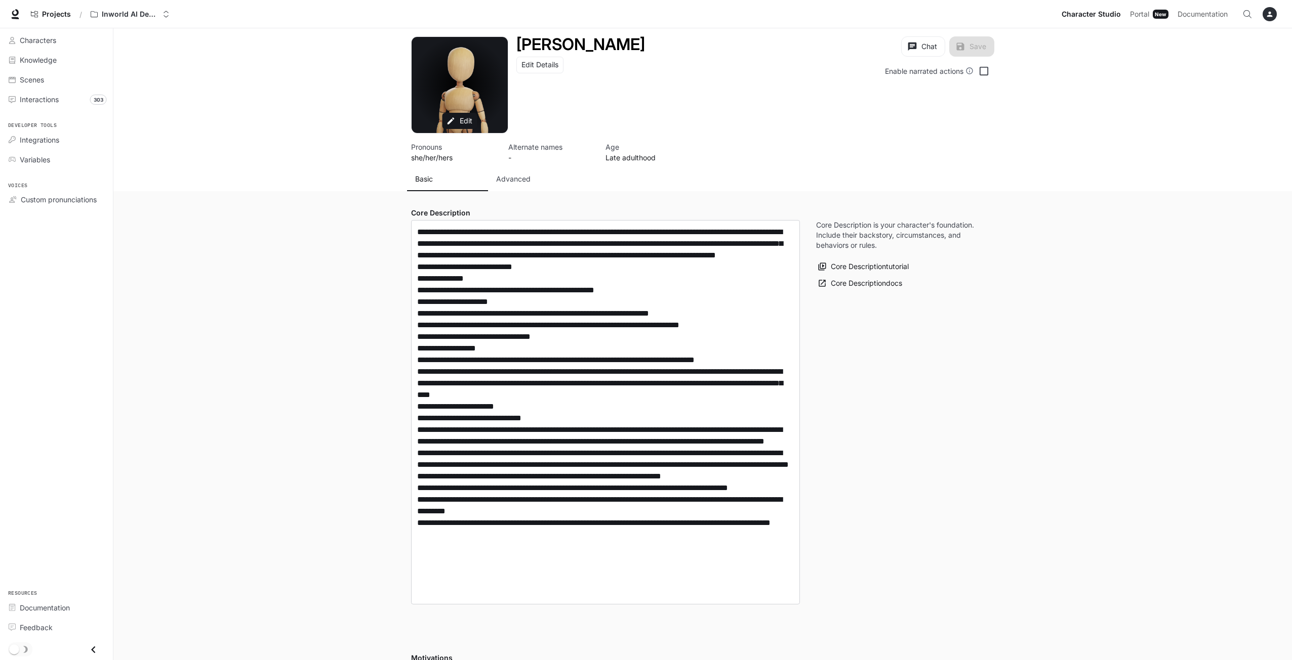 The height and width of the screenshot is (660, 1292). Describe the element at coordinates (59, 199) in the screenshot. I see `span: Custom pronunciations` at that location.